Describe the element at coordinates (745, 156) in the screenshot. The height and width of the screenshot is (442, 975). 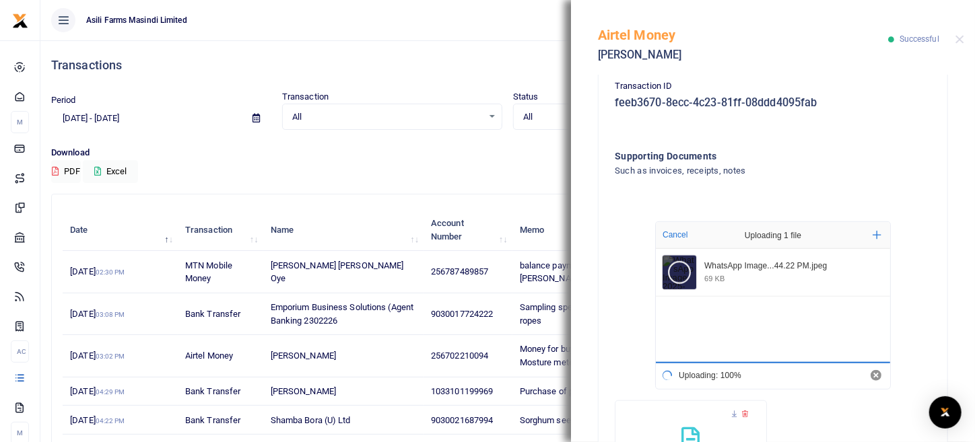
I see `h4: Supporting Documents` at that location.